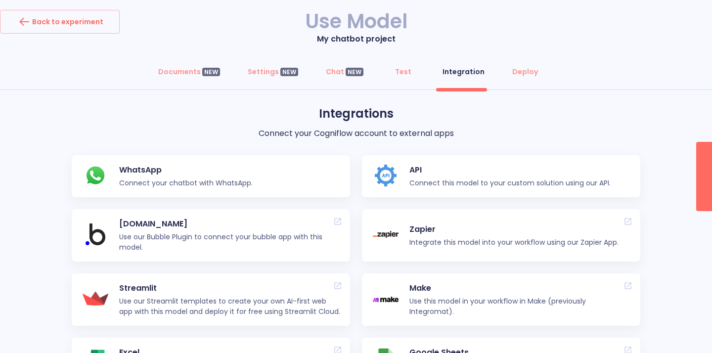 The width and height of the screenshot is (712, 353). I want to click on p: Use our Bubble Plugin to connect your bubble app with this model., so click(230, 242).